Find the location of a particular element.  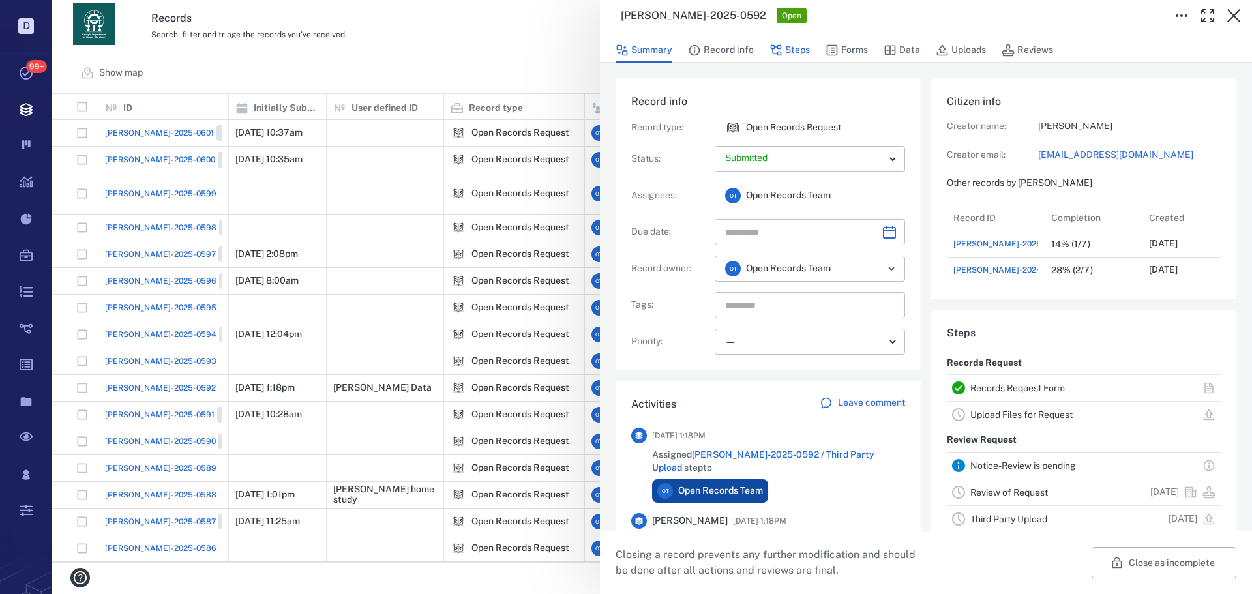

button: Close as incomplete is located at coordinates (1164, 563).